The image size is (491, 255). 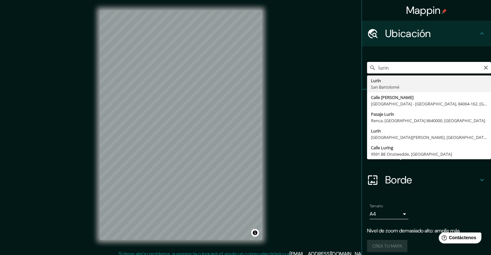 What do you see at coordinates (408, 34) in the screenshot?
I see `font: Ubicación` at bounding box center [408, 34].